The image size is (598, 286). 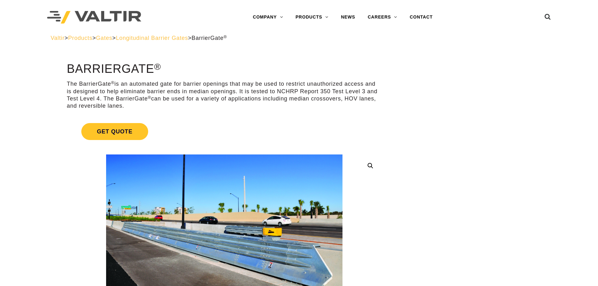 I want to click on a: CONTACT, so click(x=421, y=17).